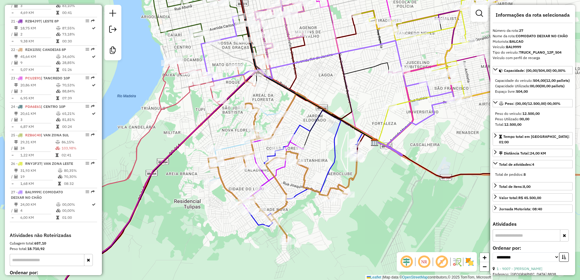 The height and width of the screenshot is (280, 580). Describe the element at coordinates (532, 175) in the screenshot. I see `div: Total de pedidos:` at that location.